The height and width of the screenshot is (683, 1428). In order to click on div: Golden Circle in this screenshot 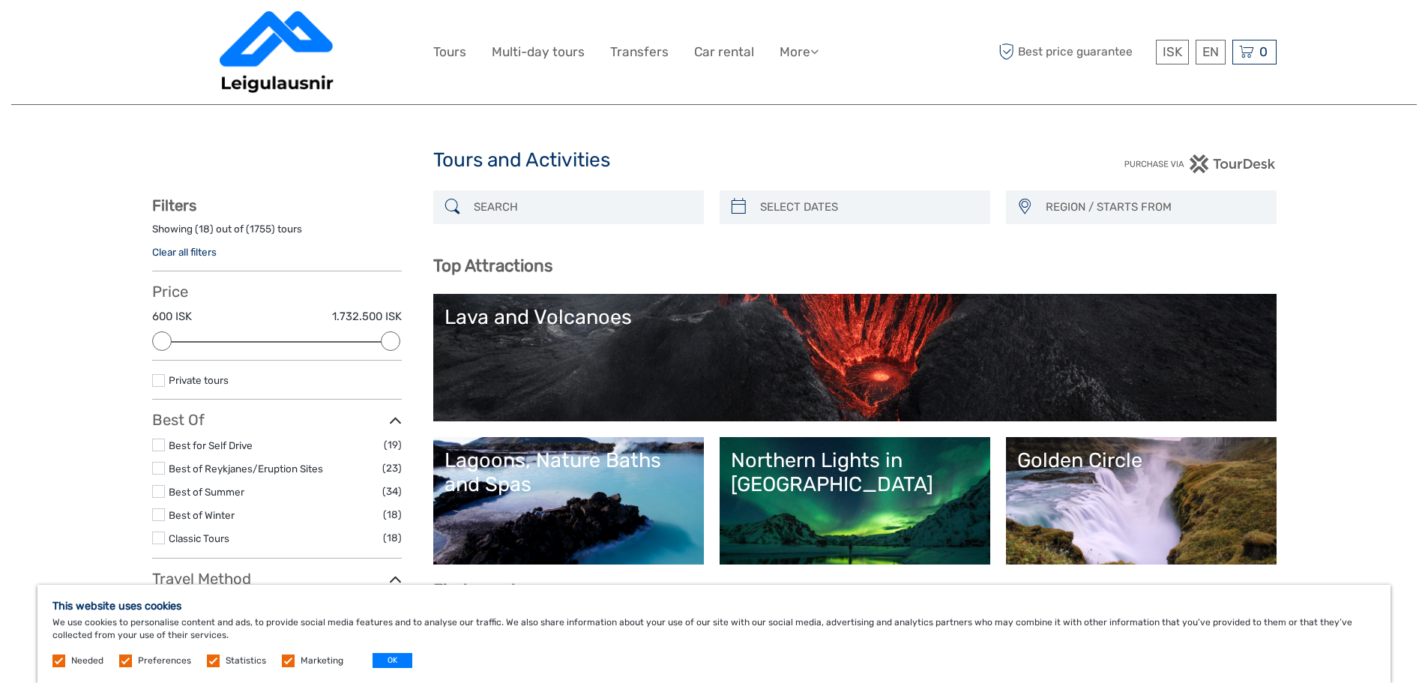, I will do `click(1141, 460)`.